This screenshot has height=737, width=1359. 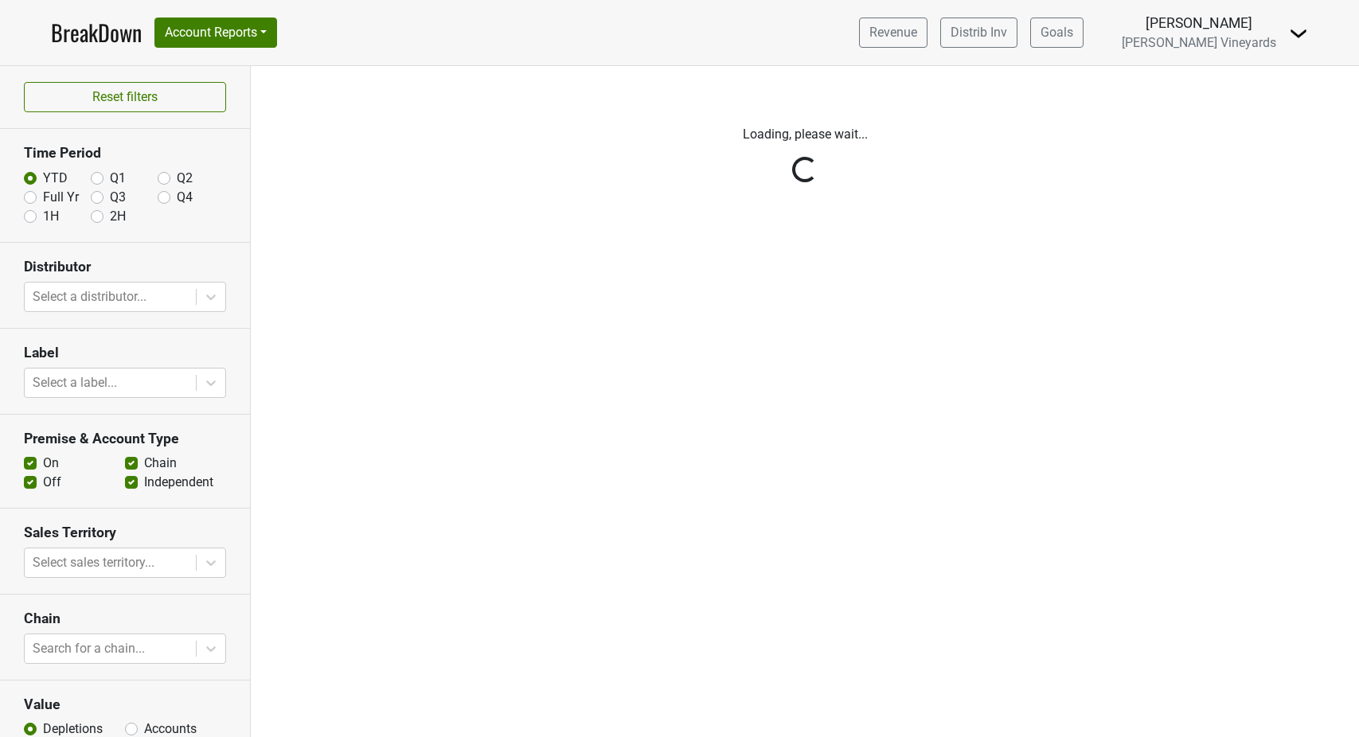 What do you see at coordinates (805, 135) in the screenshot?
I see `p: Loading, please wait...` at bounding box center [805, 135].